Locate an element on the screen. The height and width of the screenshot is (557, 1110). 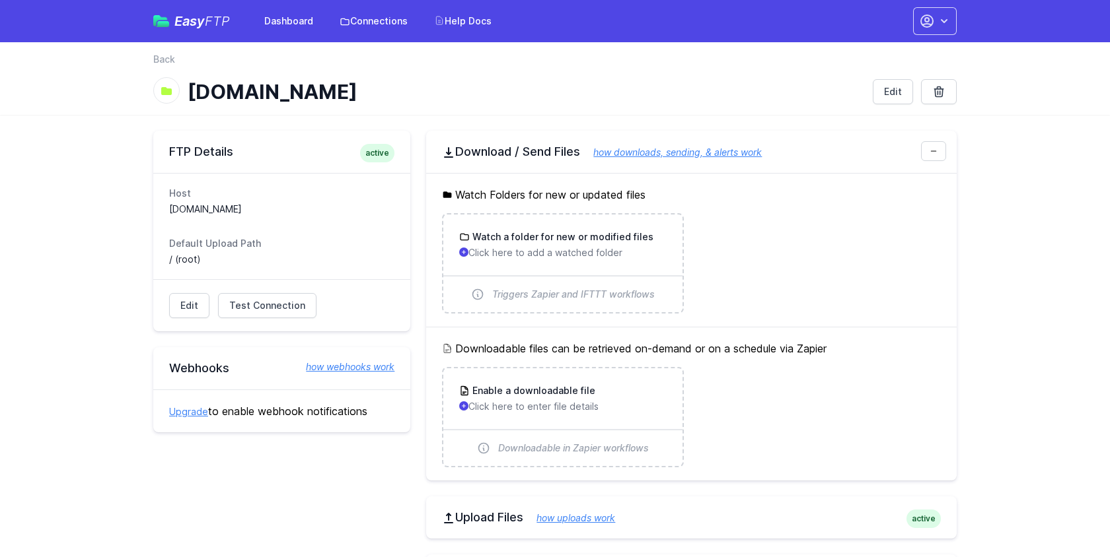
span: Triggers Zapier and IFTTT workflows is located at coordinates (573, 295).